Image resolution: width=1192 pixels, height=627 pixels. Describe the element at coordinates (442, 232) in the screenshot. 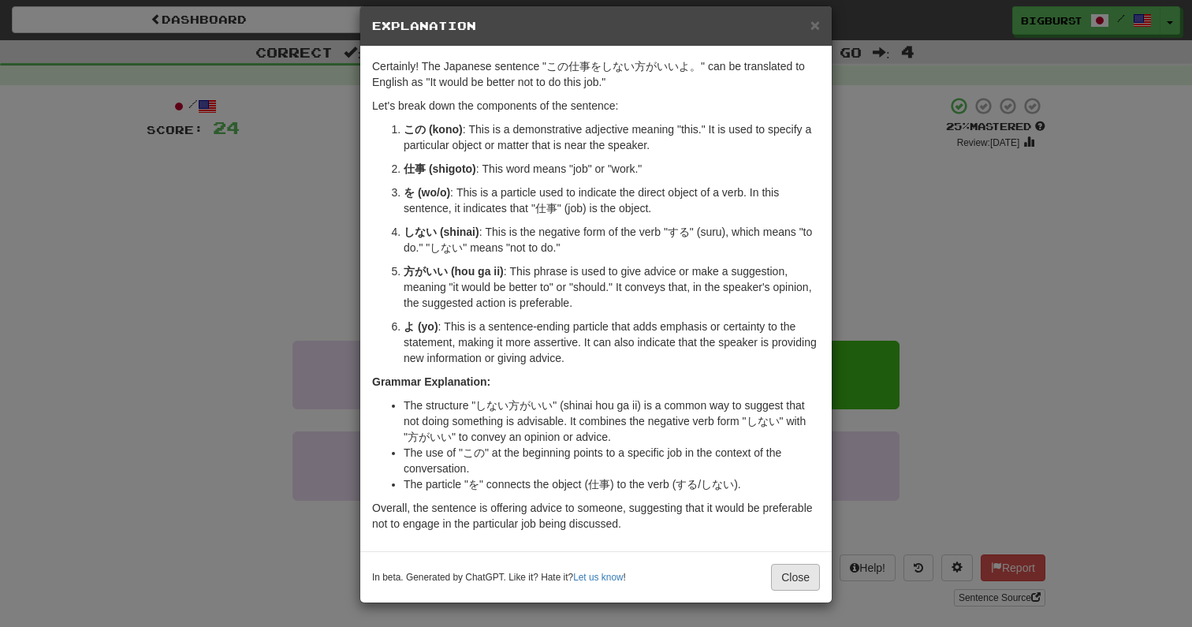

I see `strong: しない (shinai)` at that location.